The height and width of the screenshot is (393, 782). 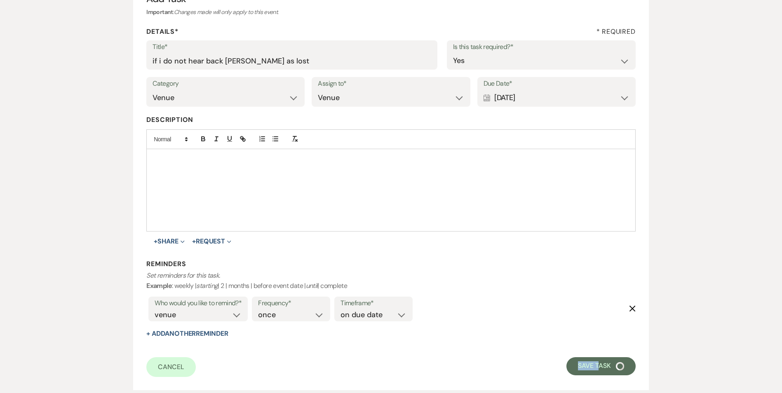 What do you see at coordinates (391, 84) in the screenshot?
I see `label: Assign to*` at bounding box center [391, 84].